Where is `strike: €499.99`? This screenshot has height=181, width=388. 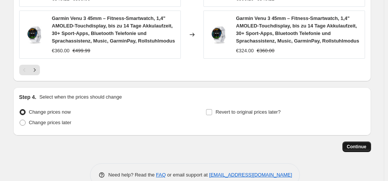
strike: €499.99 is located at coordinates (81, 51).